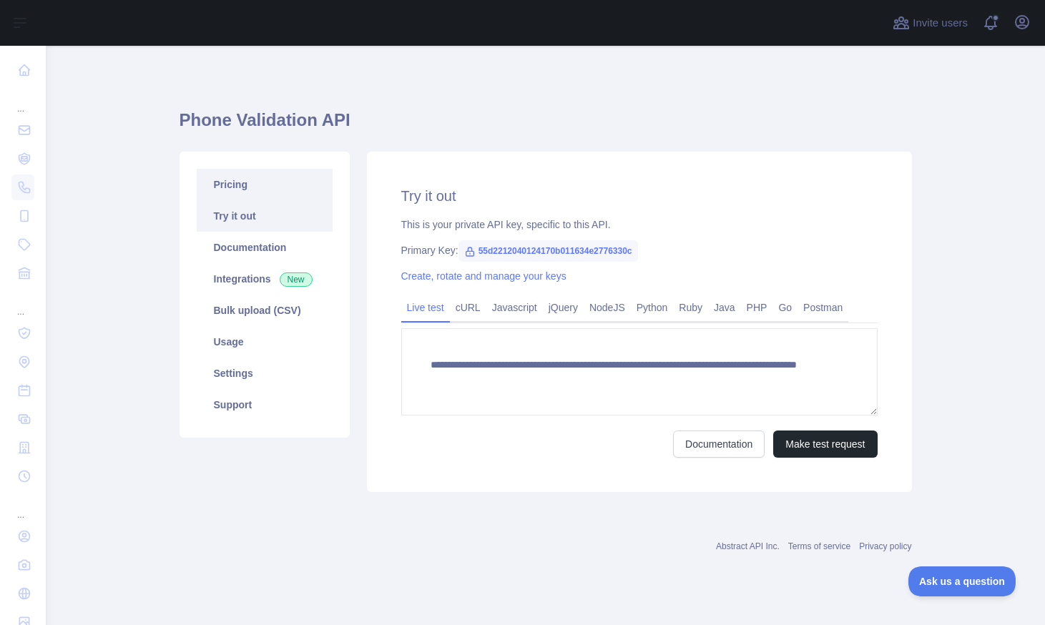 The image size is (1045, 625). Describe the element at coordinates (548, 251) in the screenshot. I see `span: 55d2212040124170b011634e2776330c` at that location.